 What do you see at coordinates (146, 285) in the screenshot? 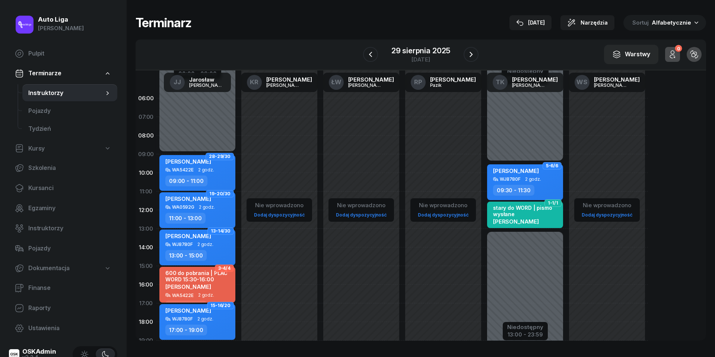
I see `div: 16:00` at bounding box center [146, 285].